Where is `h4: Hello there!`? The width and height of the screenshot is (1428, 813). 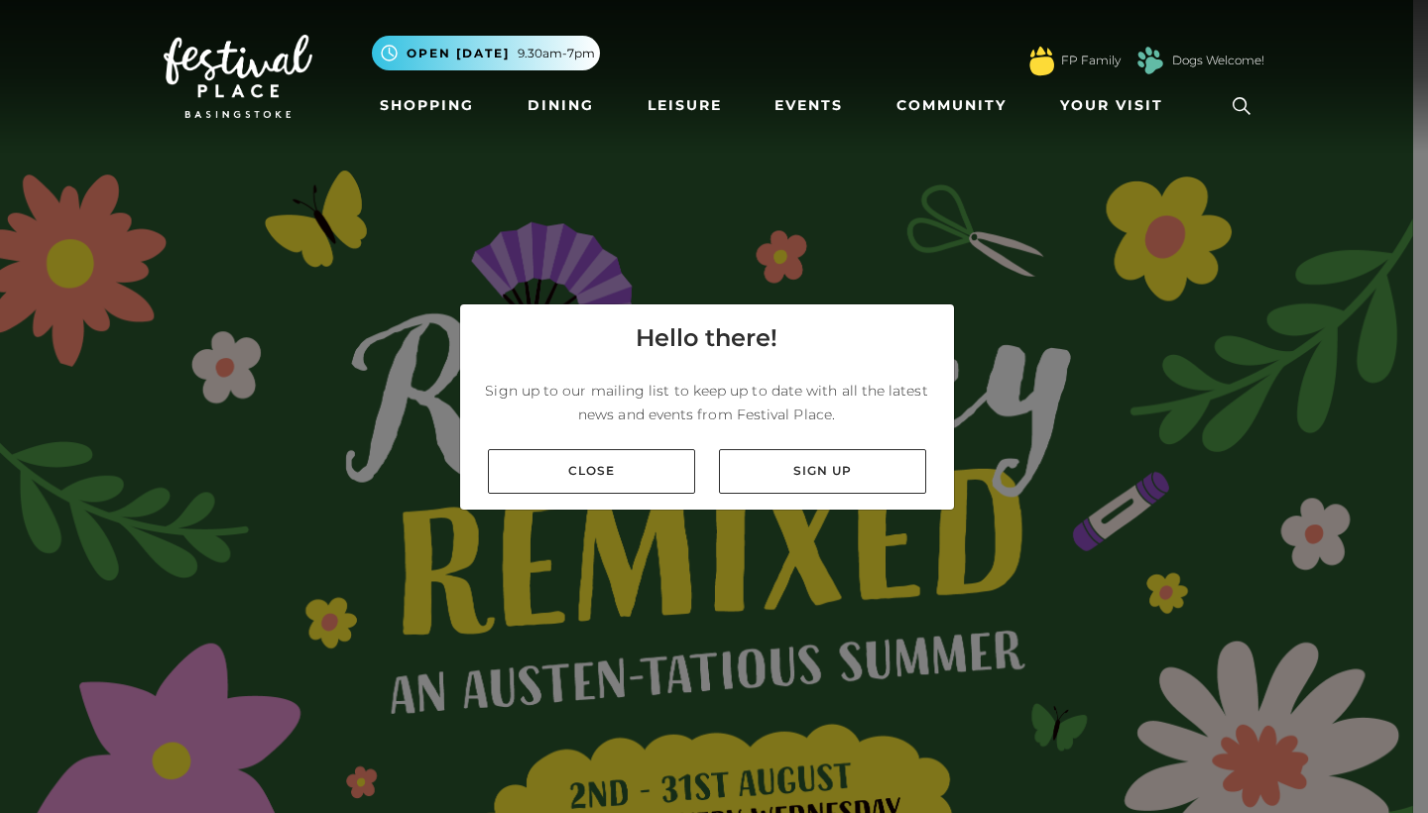
h4: Hello there! is located at coordinates (706, 338).